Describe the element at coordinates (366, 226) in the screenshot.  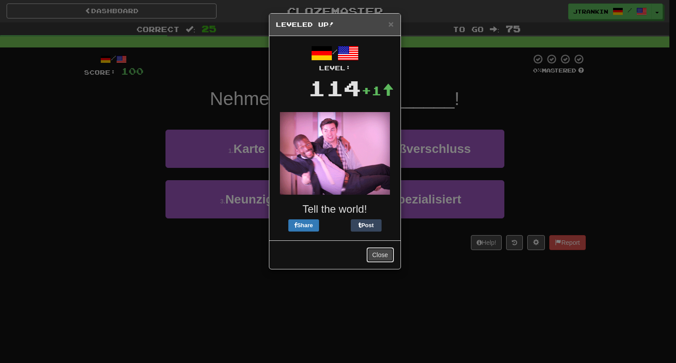
I see `button: Post` at that location.